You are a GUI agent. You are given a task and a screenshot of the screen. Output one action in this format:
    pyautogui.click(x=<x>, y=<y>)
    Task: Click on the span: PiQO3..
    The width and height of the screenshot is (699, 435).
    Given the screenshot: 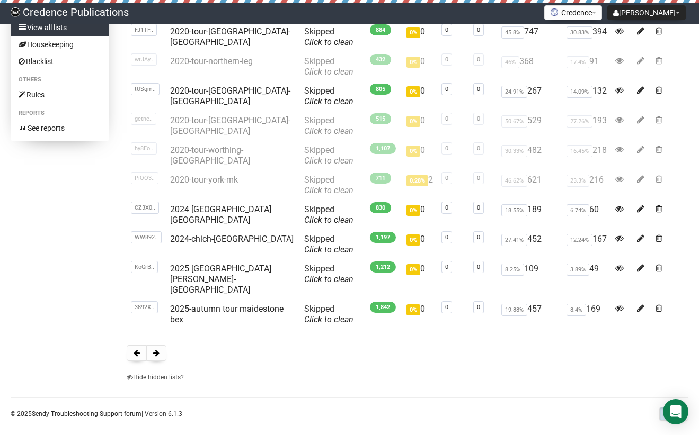 What is the action you would take?
    pyautogui.click(x=145, y=178)
    